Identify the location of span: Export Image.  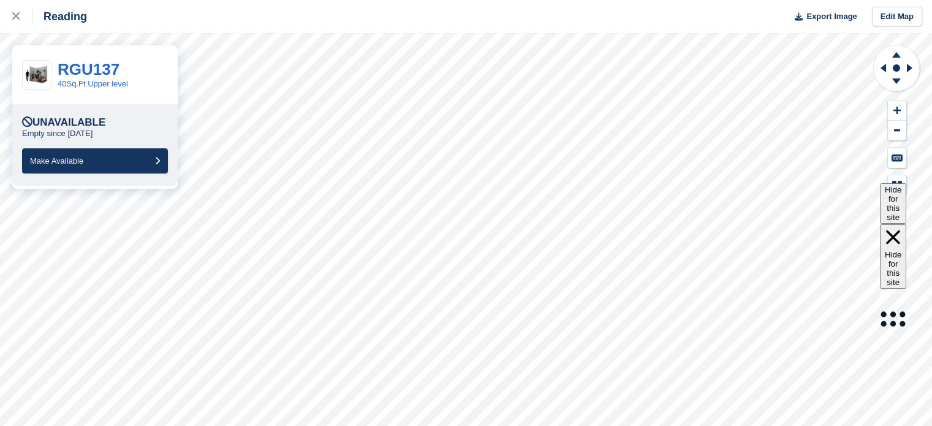
(832, 17).